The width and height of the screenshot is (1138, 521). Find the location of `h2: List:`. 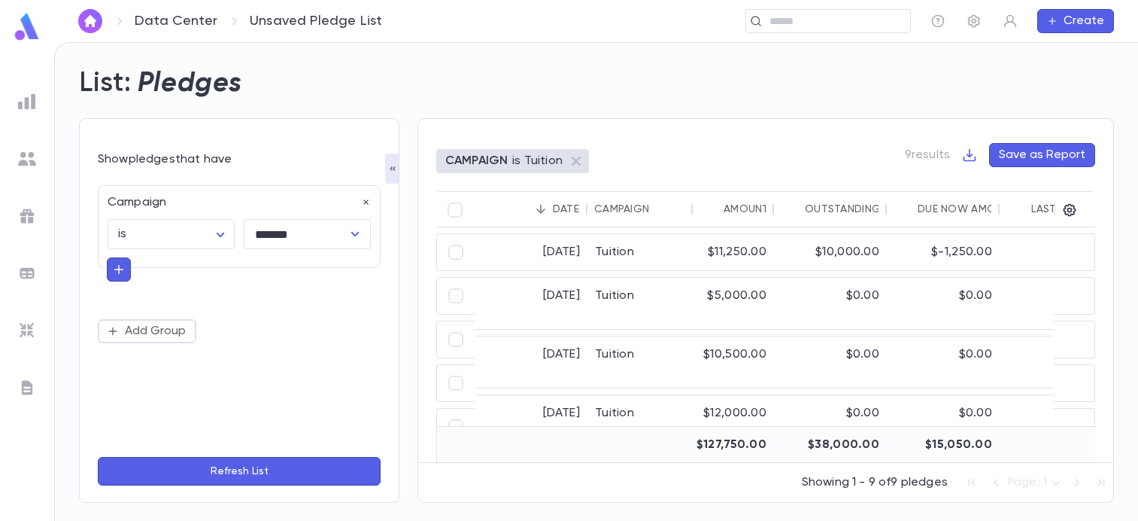

h2: List: is located at coordinates (105, 84).